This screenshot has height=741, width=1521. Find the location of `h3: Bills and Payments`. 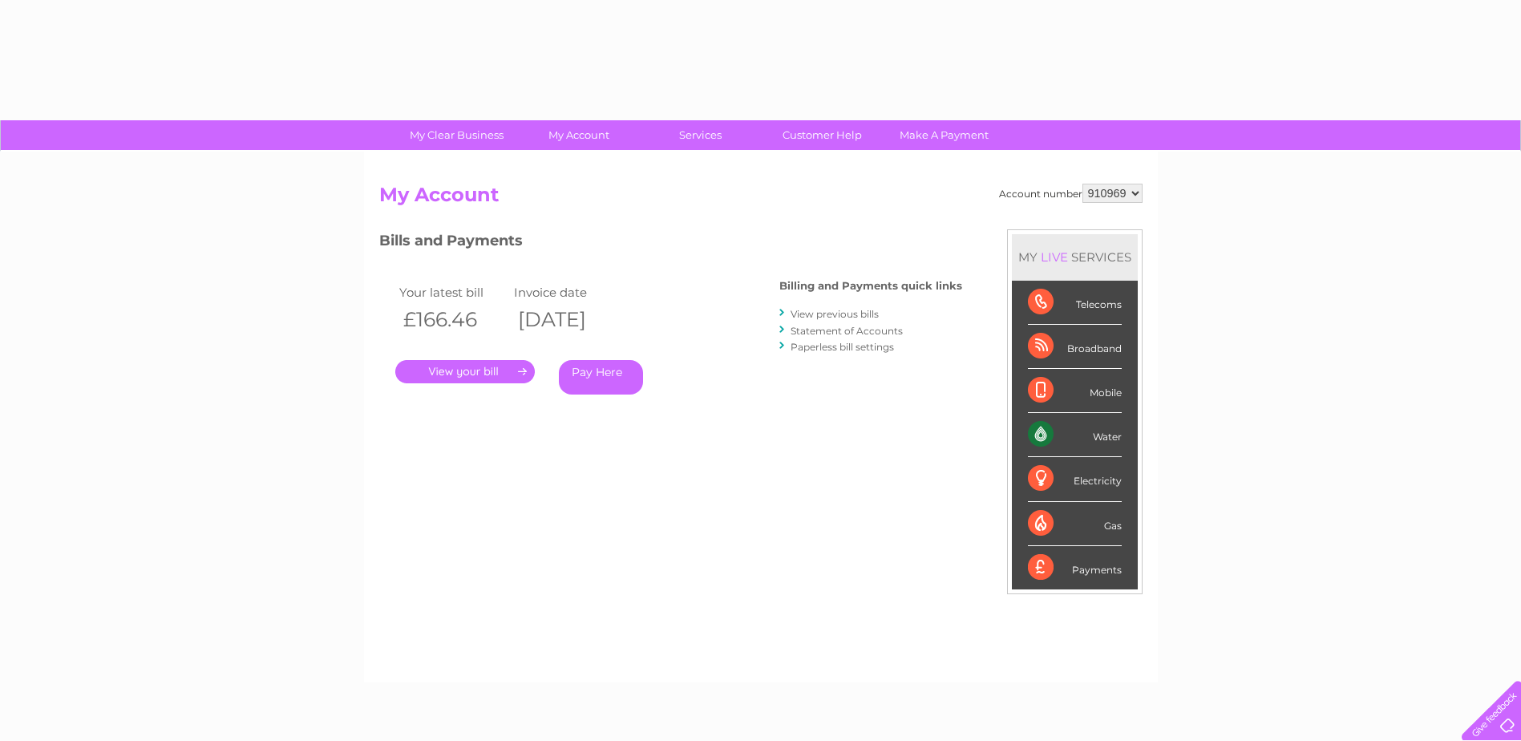

h3: Bills and Payments is located at coordinates (670, 243).